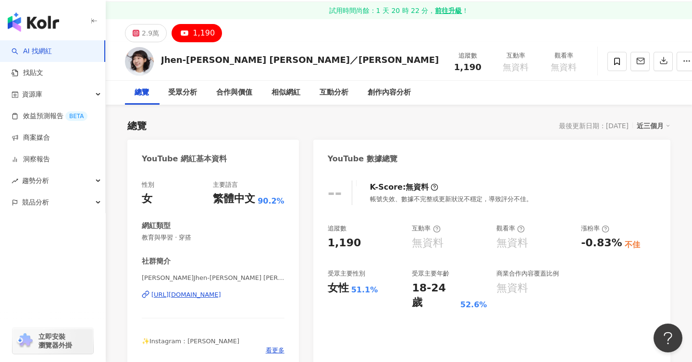 Image resolution: width=692 pixels, height=362 pixels. What do you see at coordinates (286, 93) in the screenshot?
I see `div: 相似網紅` at bounding box center [286, 93].